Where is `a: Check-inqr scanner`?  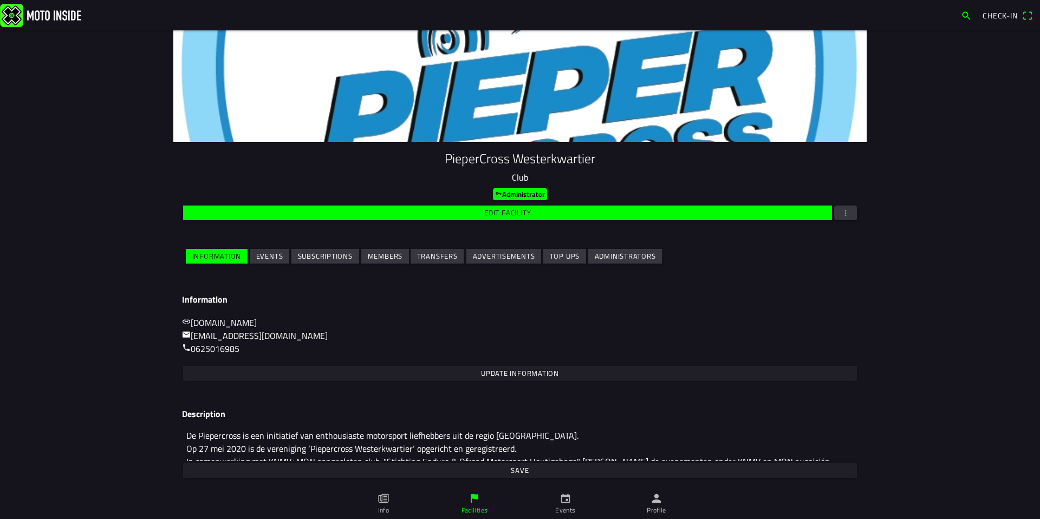
a: Check-inqr scanner is located at coordinates (1008, 15).